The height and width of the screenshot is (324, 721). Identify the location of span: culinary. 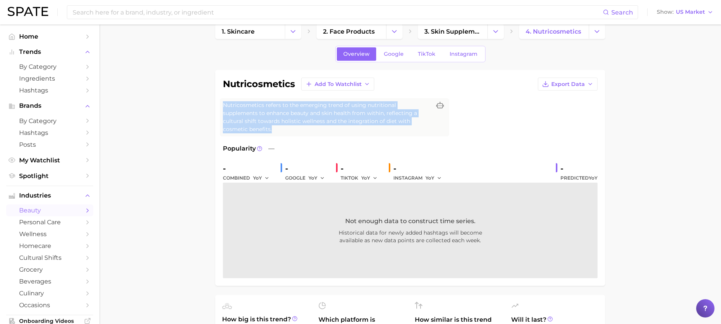
(50, 293).